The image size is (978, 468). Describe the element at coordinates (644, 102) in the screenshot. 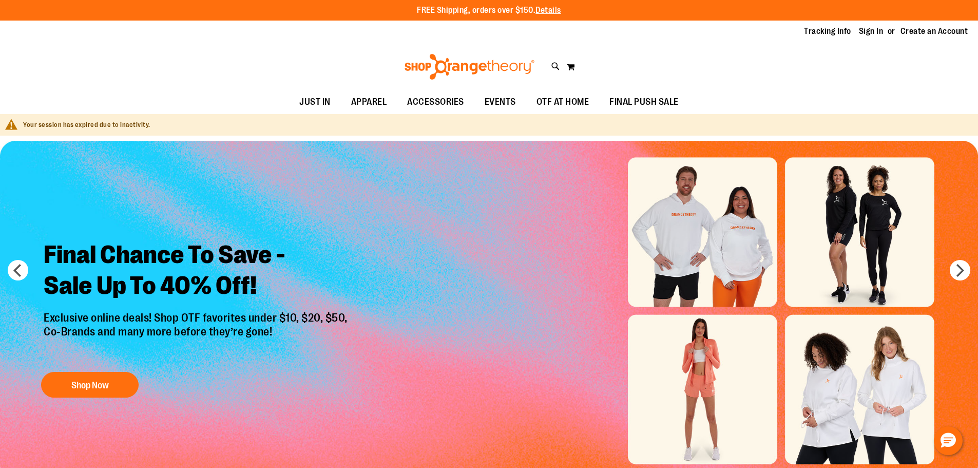

I see `a: FINAL PUSH SALE` at that location.